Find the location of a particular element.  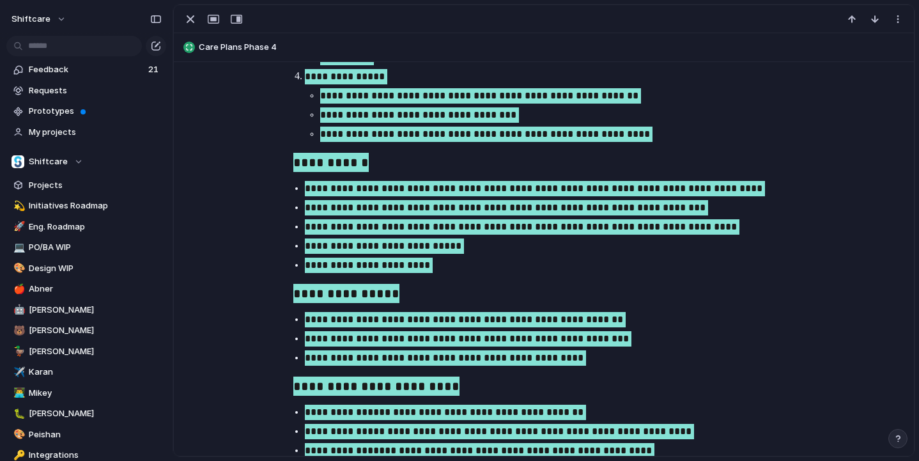

a: My projects is located at coordinates (86, 132).